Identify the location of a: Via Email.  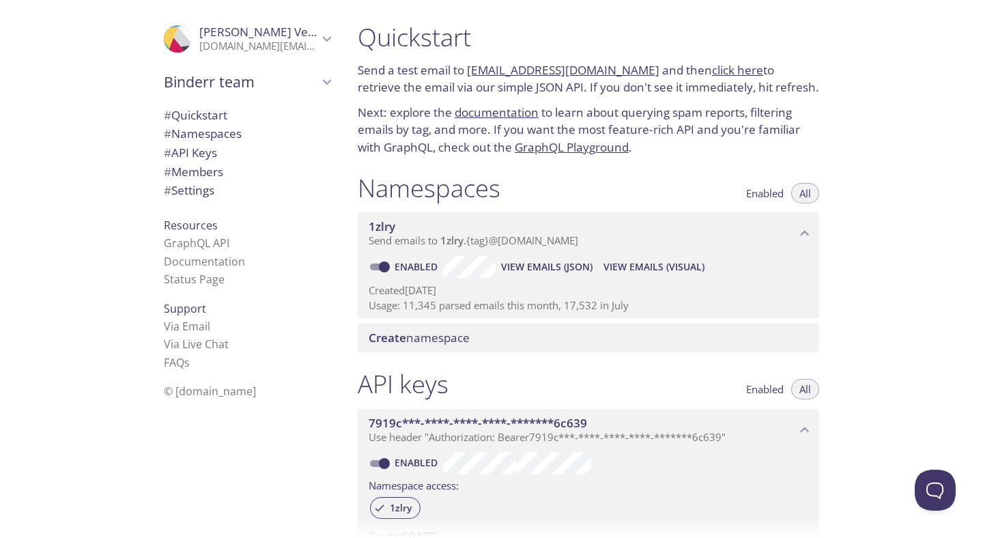
(187, 326).